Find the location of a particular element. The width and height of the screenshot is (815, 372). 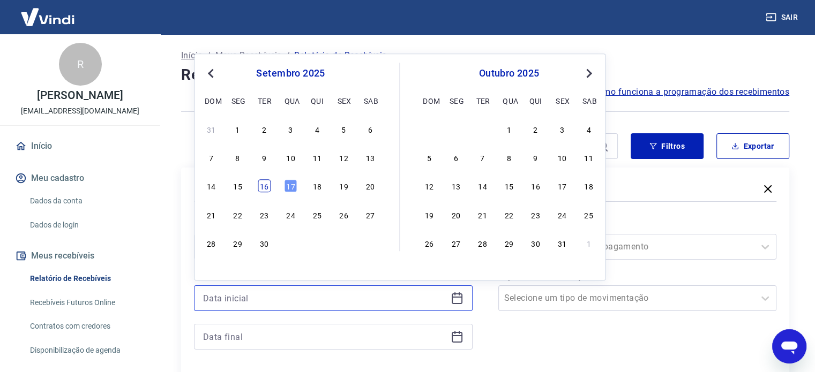

div: Choose sábado, 27 de setembro de 2025 is located at coordinates (370, 215).